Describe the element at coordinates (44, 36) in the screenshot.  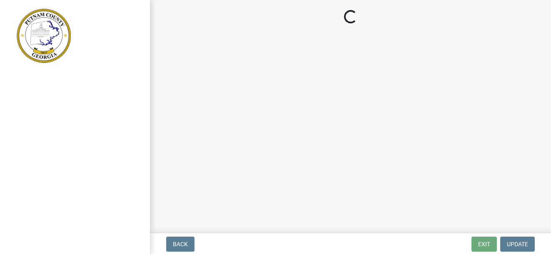
I see `img: Putnam County, Georgia` at that location.